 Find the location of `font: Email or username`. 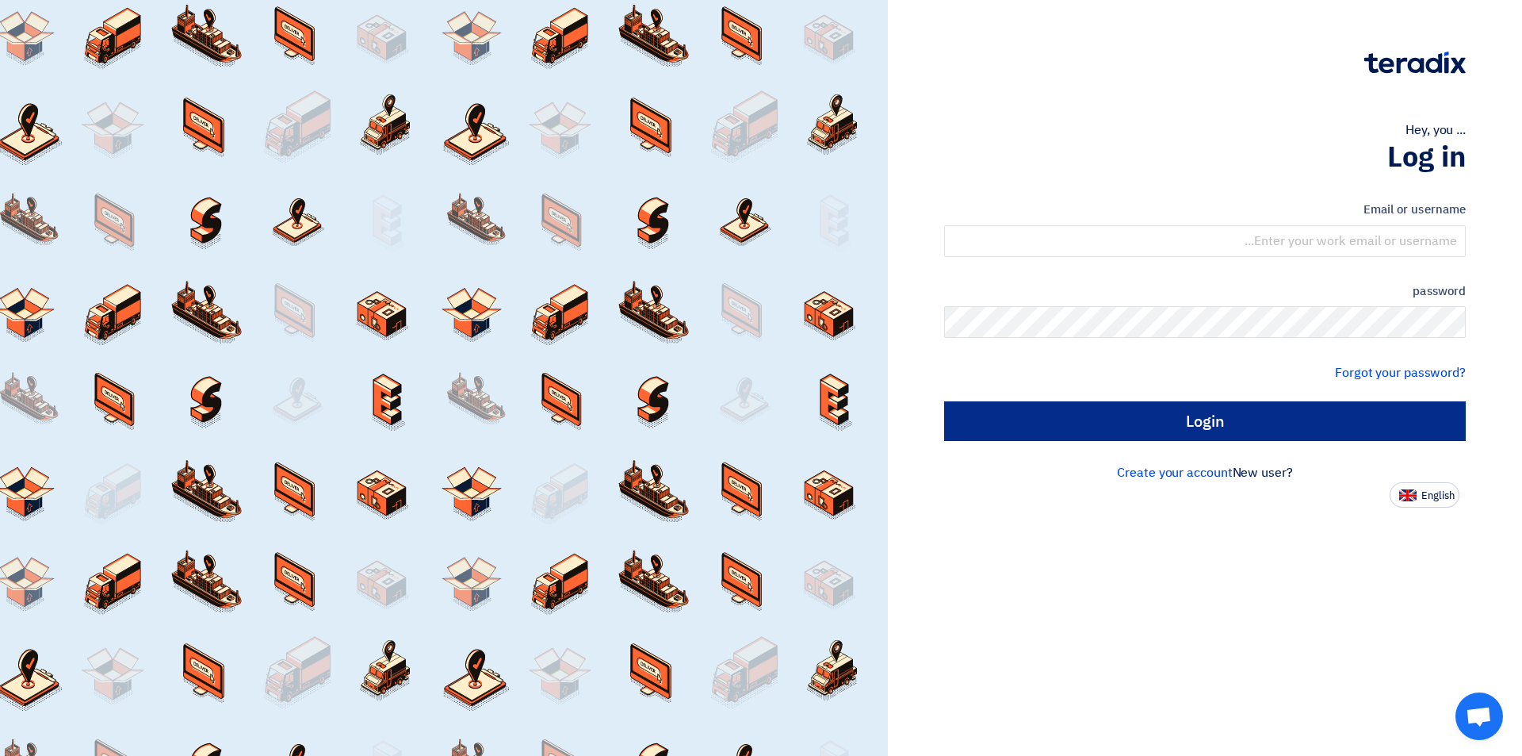

font: Email or username is located at coordinates (1415, 209).